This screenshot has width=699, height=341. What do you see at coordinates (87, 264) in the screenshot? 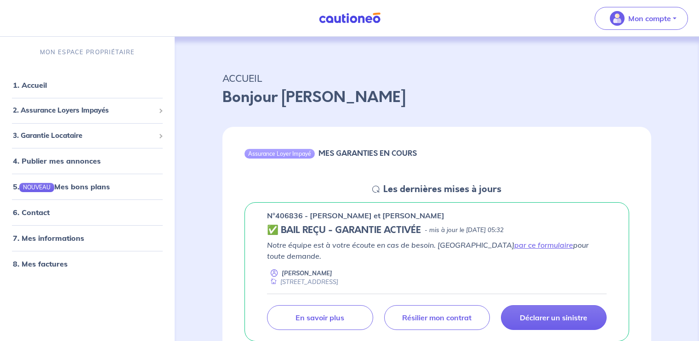
I see `div: 8. Mes factures` at bounding box center [87, 264].